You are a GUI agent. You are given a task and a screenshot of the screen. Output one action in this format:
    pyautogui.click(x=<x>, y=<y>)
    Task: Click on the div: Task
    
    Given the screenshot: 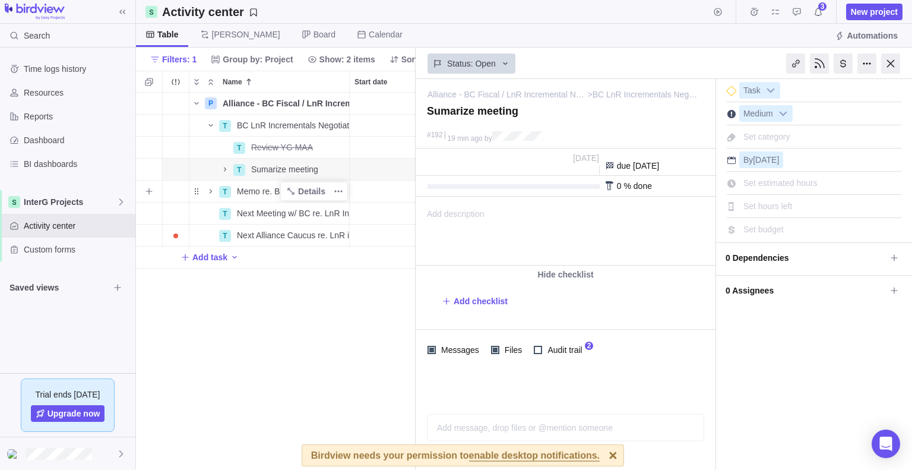 What is the action you would take?
    pyautogui.click(x=760, y=90)
    